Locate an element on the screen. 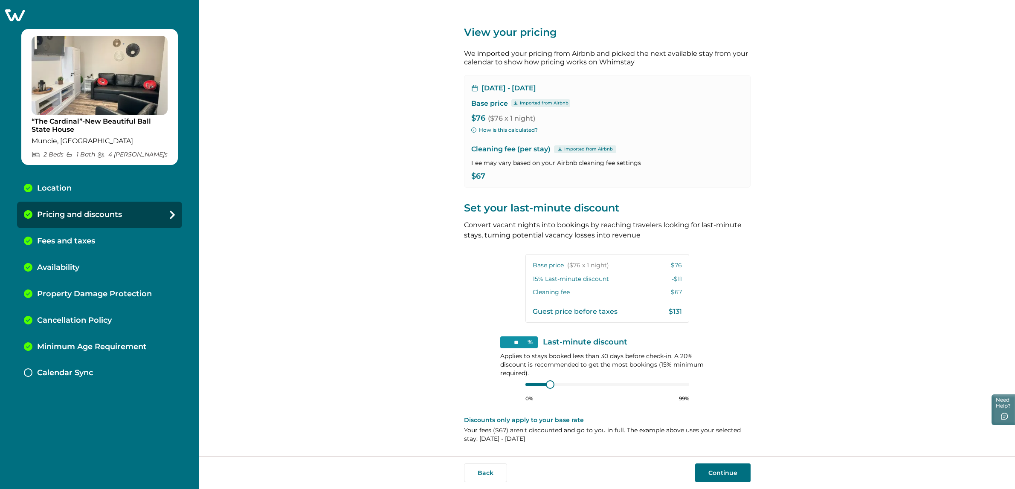 This screenshot has width=1015, height=489. p: Property Damage Protection is located at coordinates (94, 294).